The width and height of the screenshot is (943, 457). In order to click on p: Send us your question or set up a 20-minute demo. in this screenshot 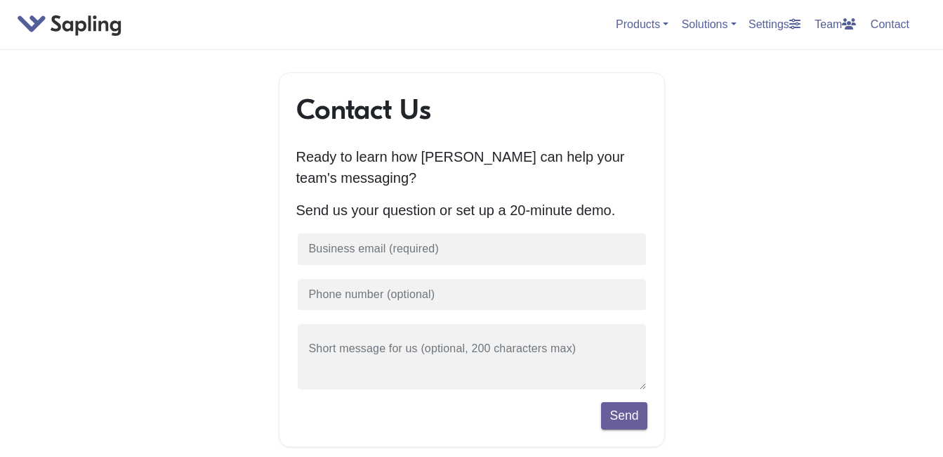, I will do `click(472, 210)`.